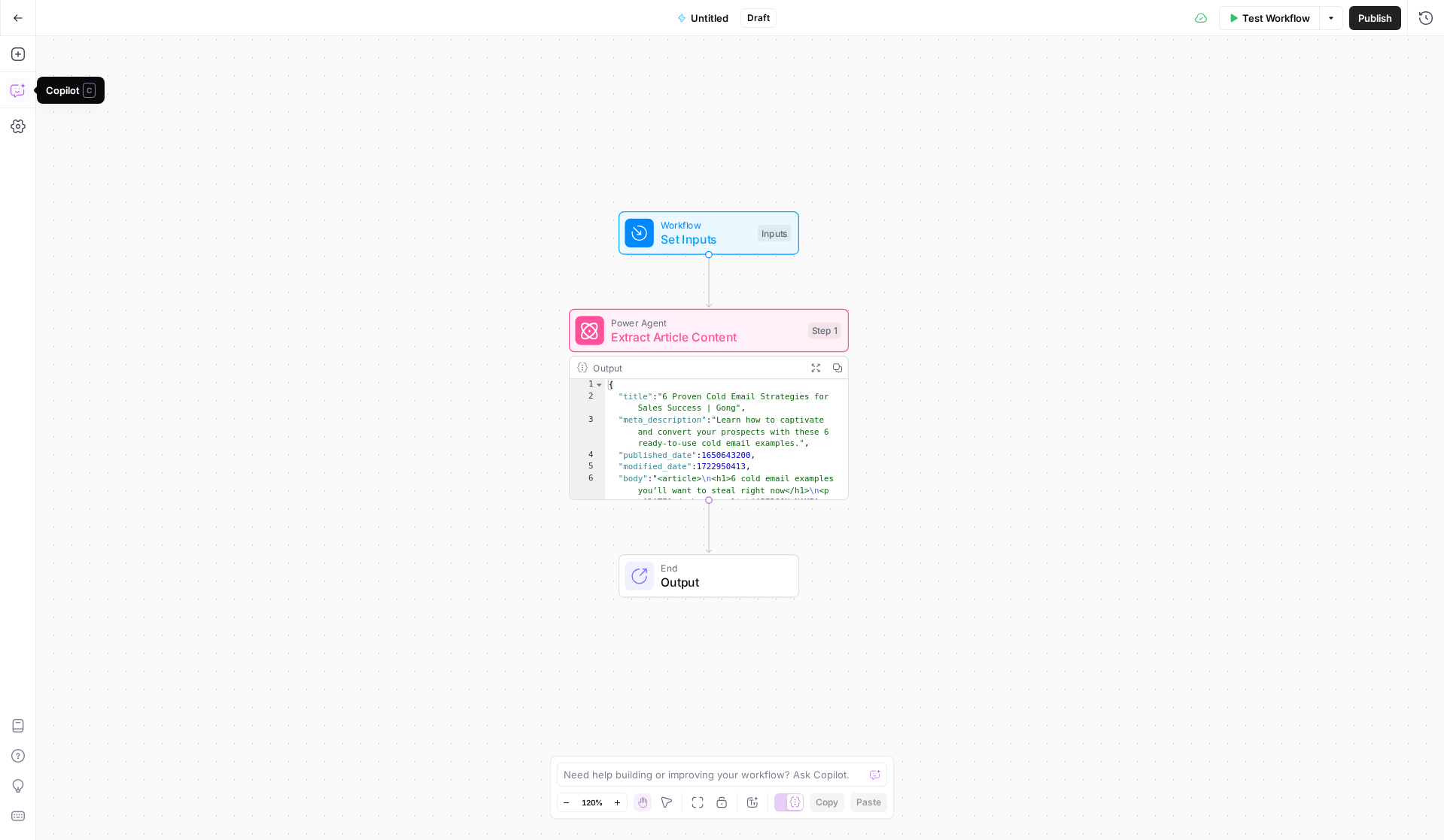  I want to click on div: 3, so click(587, 431).